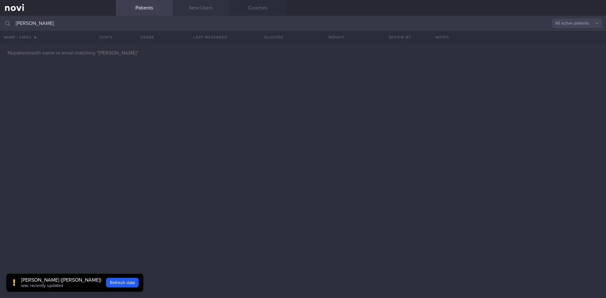 Image resolution: width=606 pixels, height=298 pixels. What do you see at coordinates (274, 37) in the screenshot?
I see `button: Glucose` at bounding box center [274, 37].